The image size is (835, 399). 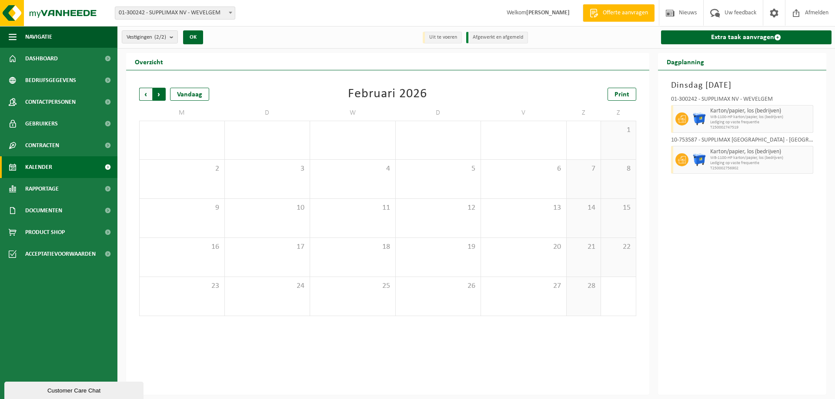 I want to click on span: 9, so click(x=182, y=208).